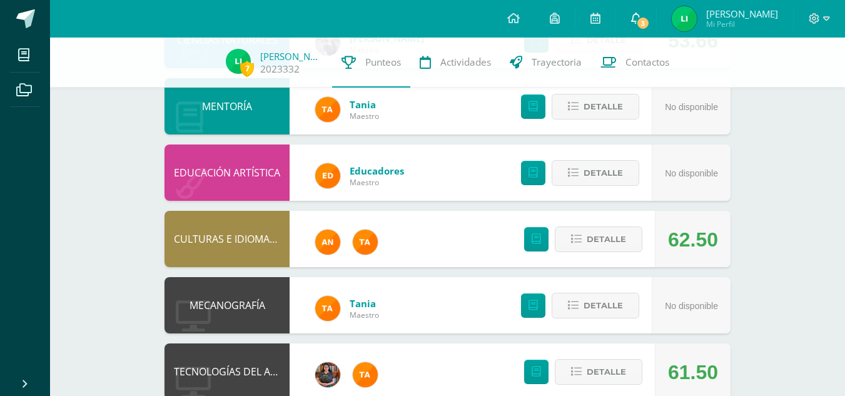  What do you see at coordinates (227, 305) in the screenshot?
I see `div: MECANOGRAFÍA` at bounding box center [227, 305].